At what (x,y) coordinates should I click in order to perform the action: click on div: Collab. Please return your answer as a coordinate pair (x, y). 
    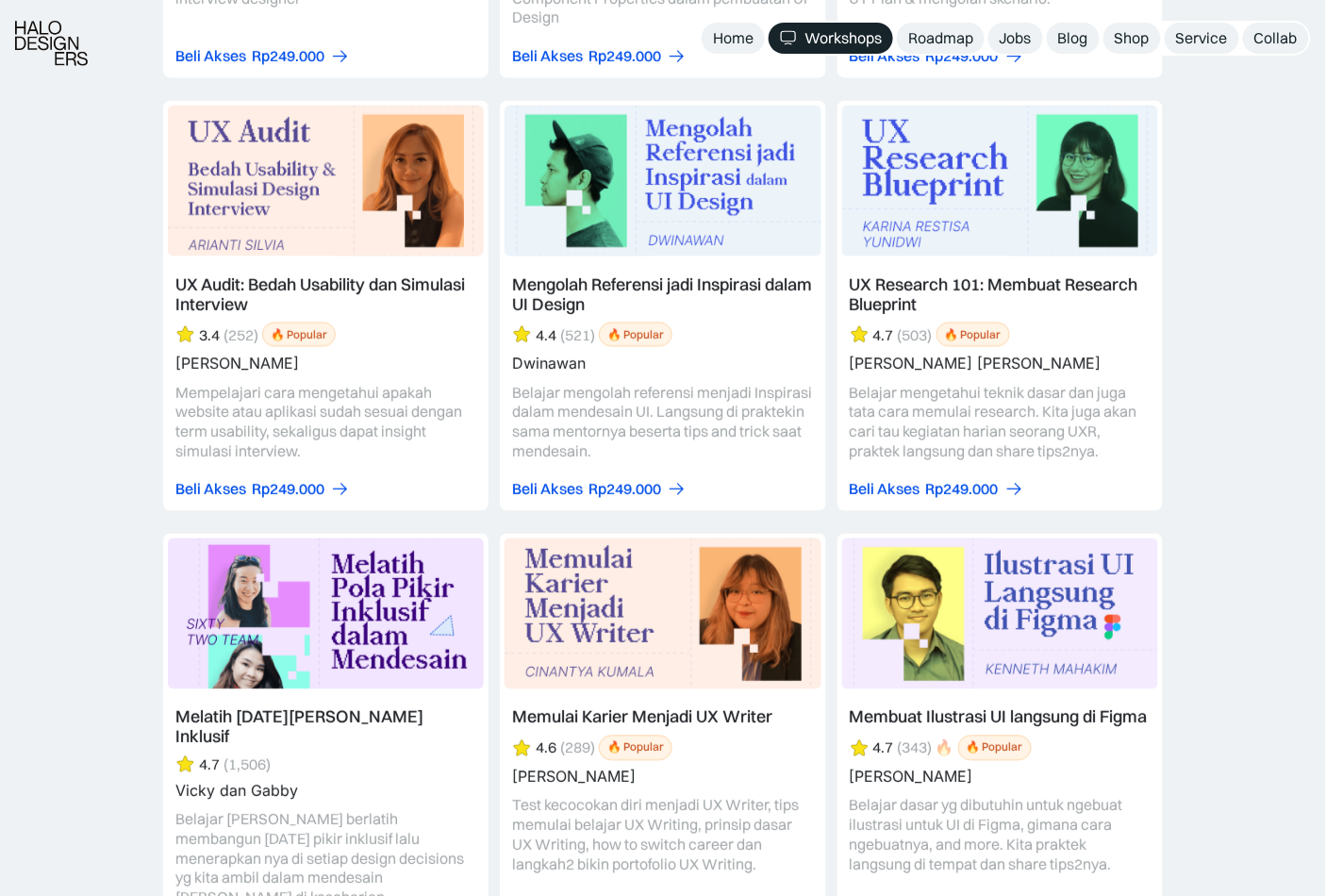
    Looking at the image, I should click on (1276, 38).